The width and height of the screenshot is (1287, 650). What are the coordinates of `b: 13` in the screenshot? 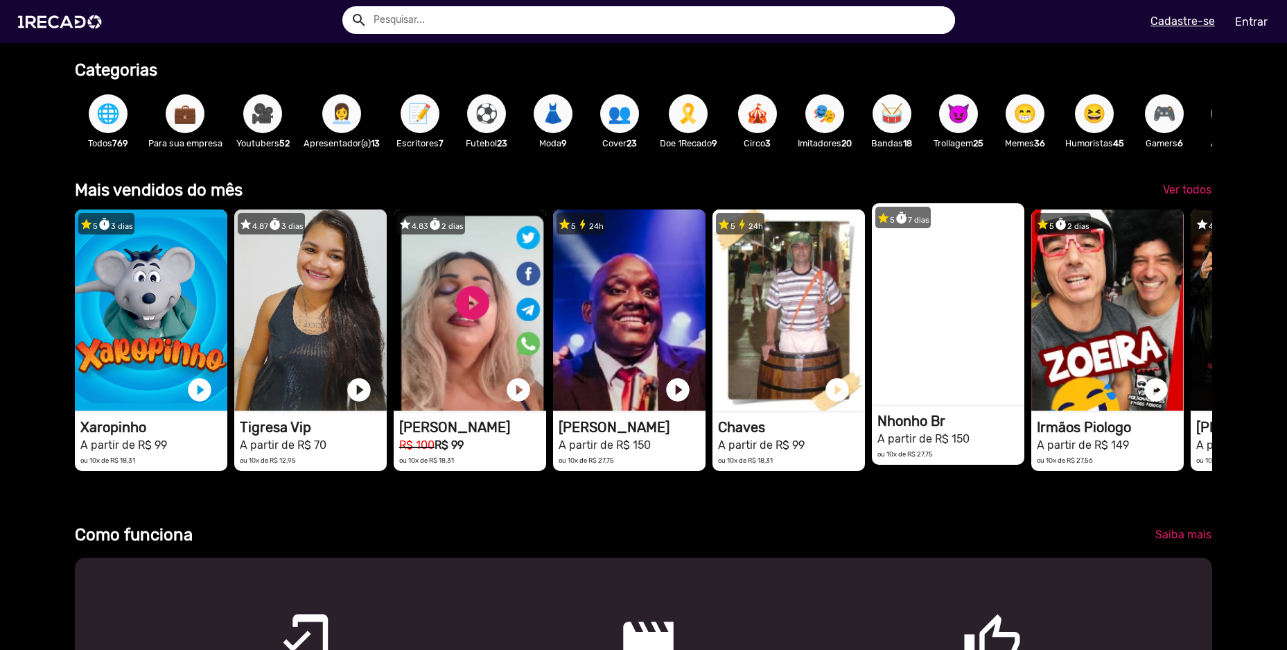 It's located at (375, 143).